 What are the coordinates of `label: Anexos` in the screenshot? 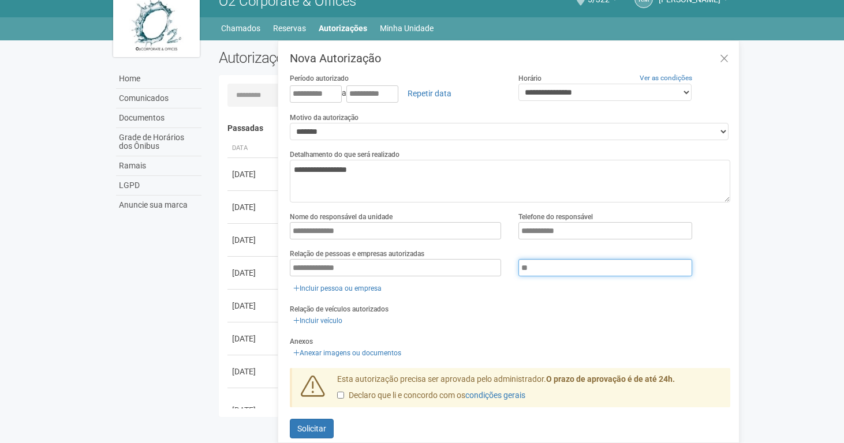 It's located at (301, 342).